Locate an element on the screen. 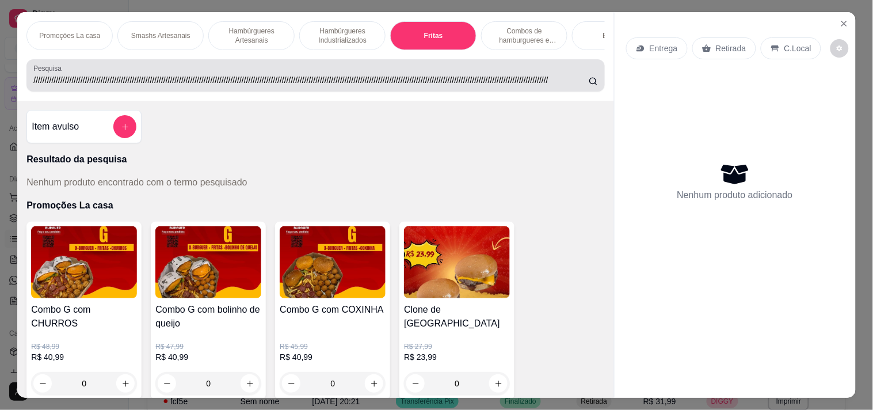 This screenshot has height=410, width=873. button: decrease-product-quantity is located at coordinates (840, 48).